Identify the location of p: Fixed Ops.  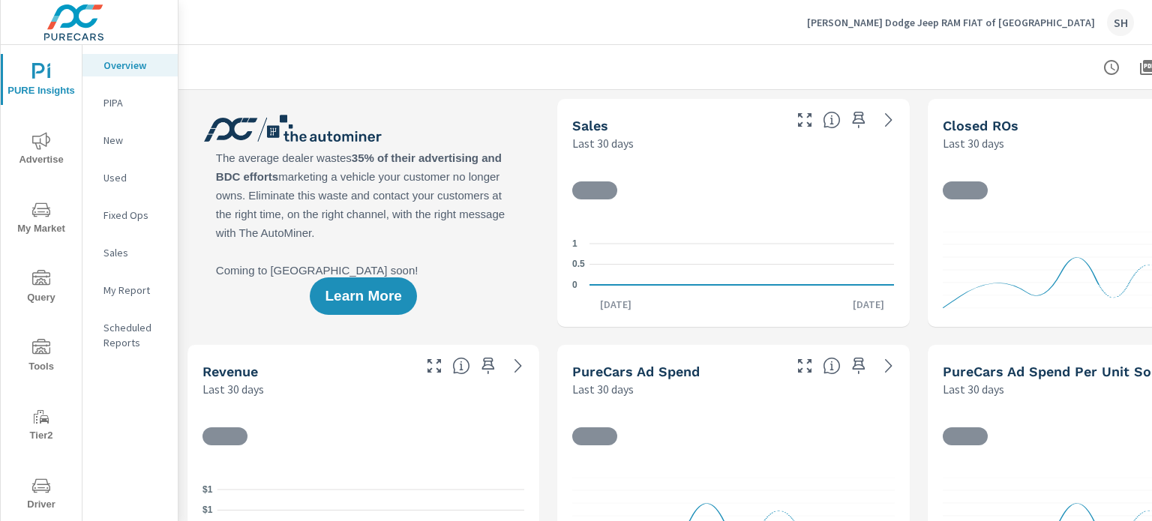
(134, 215).